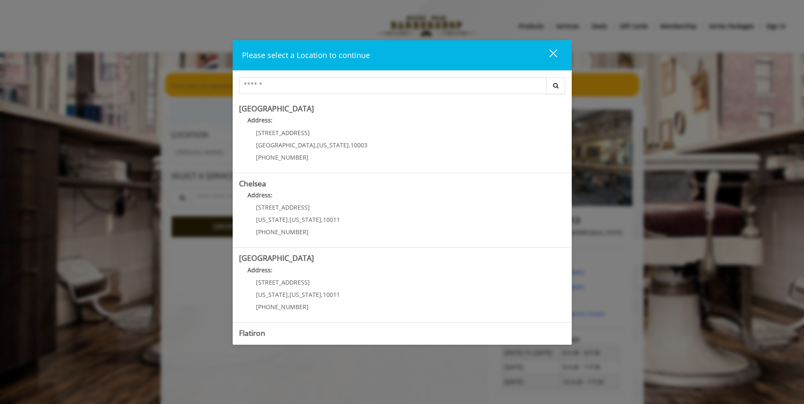 The width and height of the screenshot is (804, 404). What do you see at coordinates (548, 55) in the screenshot?
I see `div: close dialog` at bounding box center [548, 55].